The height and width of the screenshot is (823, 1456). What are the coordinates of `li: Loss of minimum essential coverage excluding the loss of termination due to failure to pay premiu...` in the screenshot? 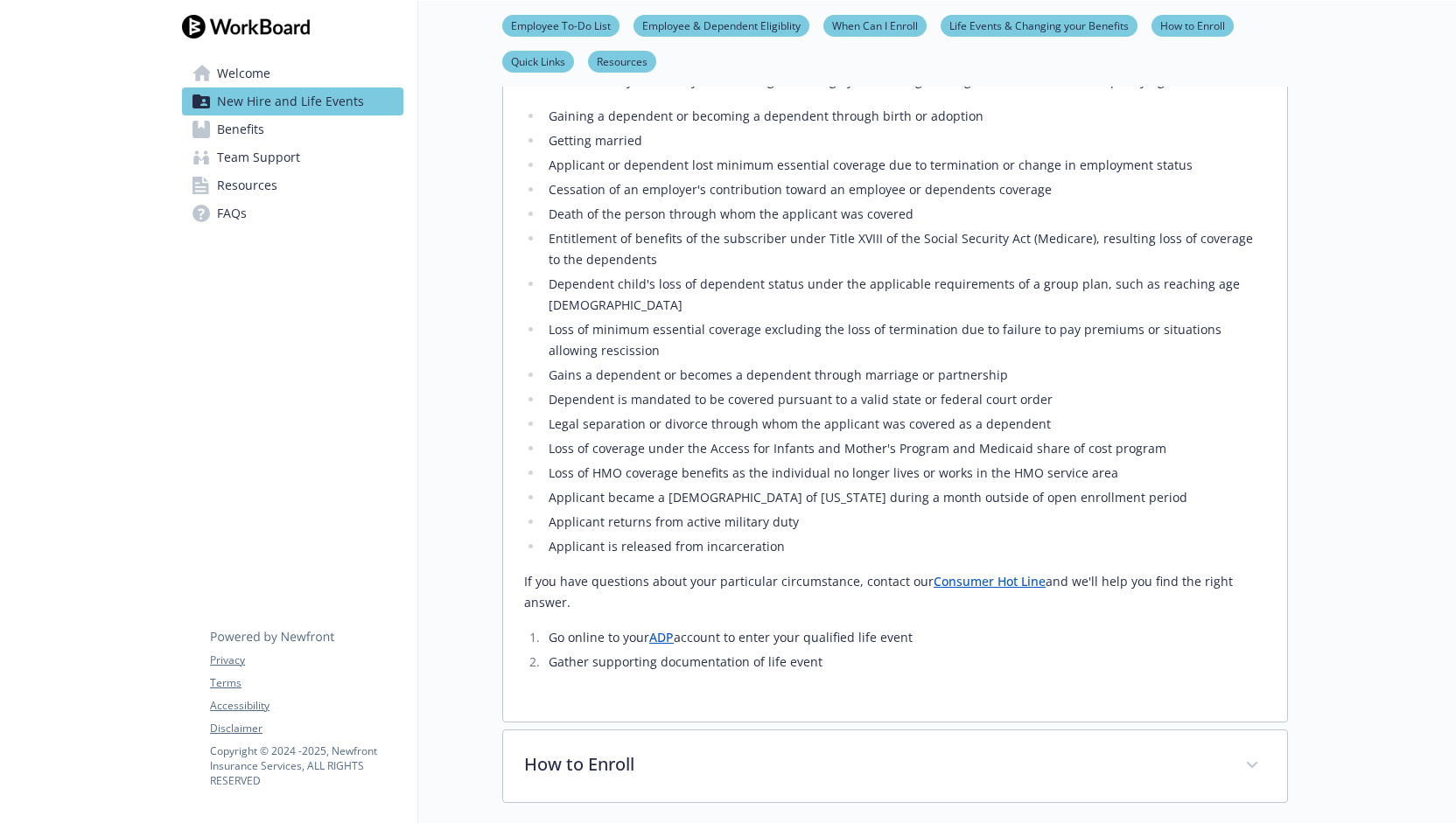 It's located at (905, 340).